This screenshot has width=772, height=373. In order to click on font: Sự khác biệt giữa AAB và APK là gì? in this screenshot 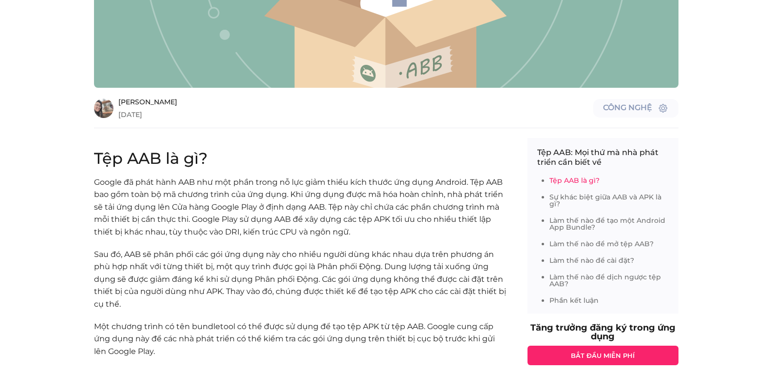, I will do `click(605, 200)`.